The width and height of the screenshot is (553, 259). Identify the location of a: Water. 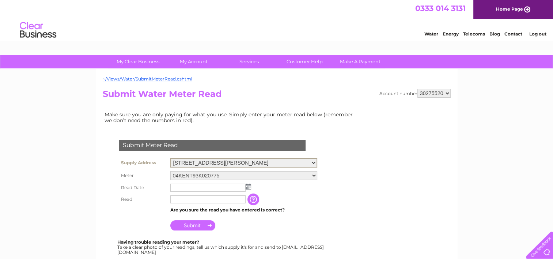
(431, 34).